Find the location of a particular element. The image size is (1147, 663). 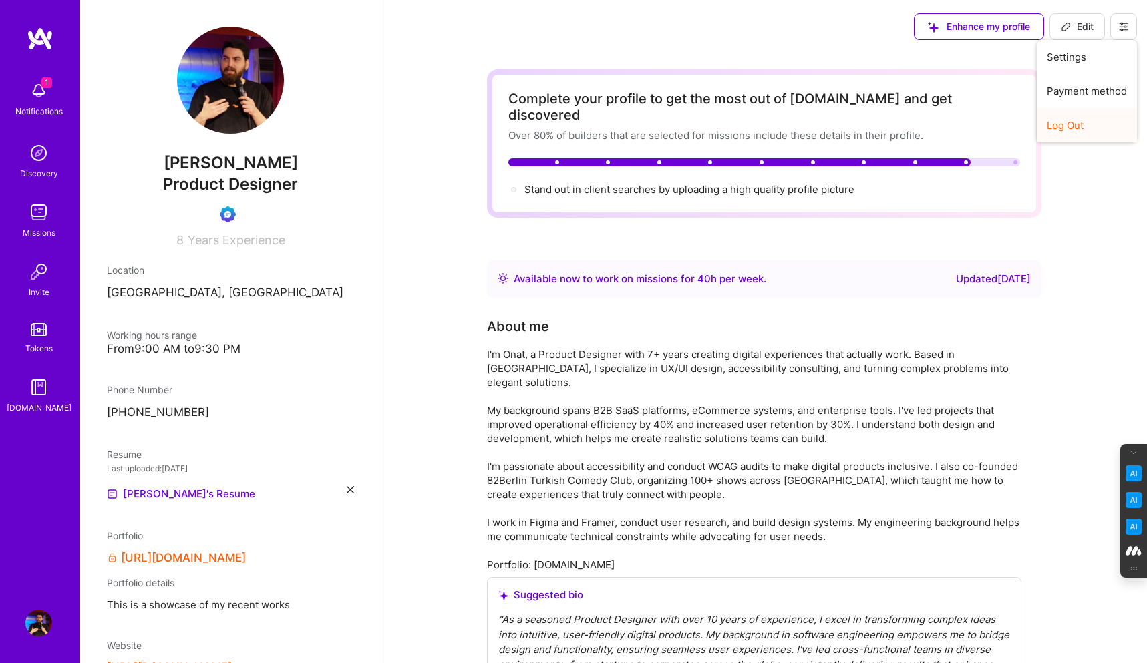

img: Invite is located at coordinates (39, 272).